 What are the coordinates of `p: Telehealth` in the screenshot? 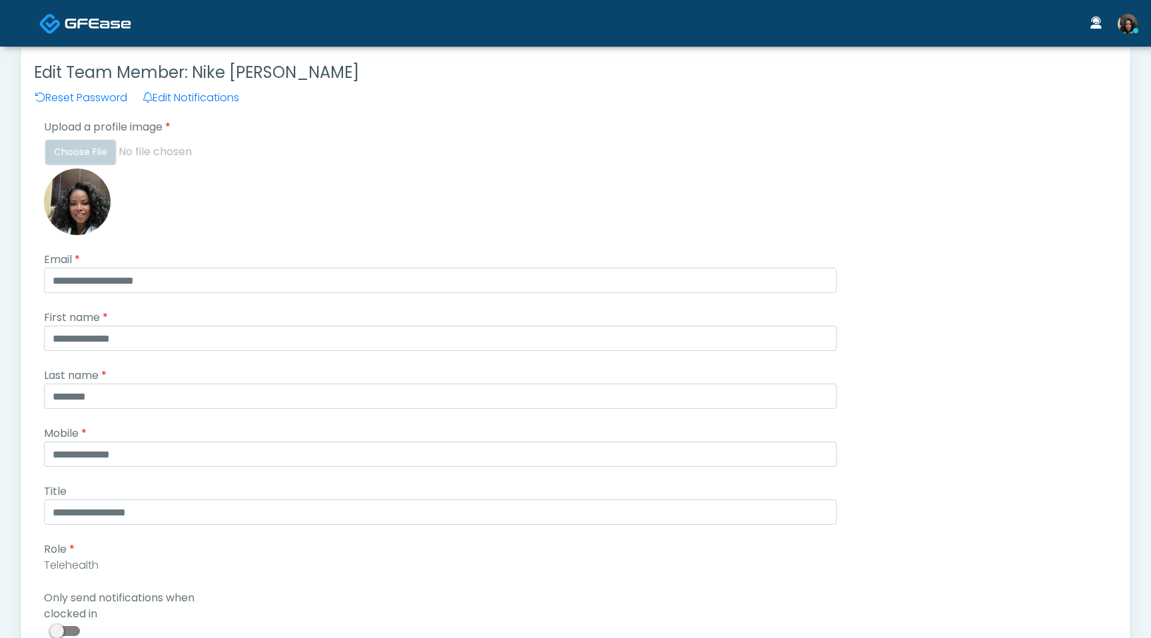 It's located at (440, 566).